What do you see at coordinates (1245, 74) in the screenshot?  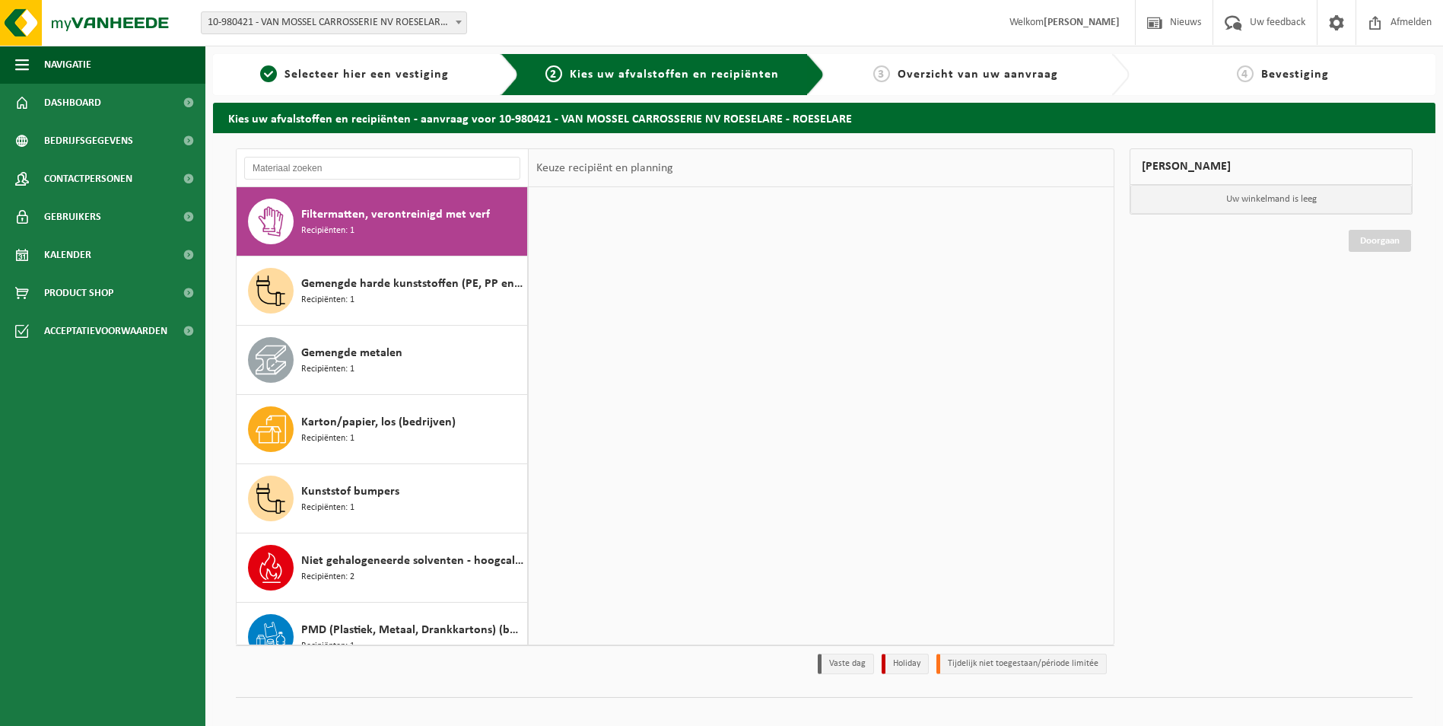 I see `span: 4` at bounding box center [1245, 74].